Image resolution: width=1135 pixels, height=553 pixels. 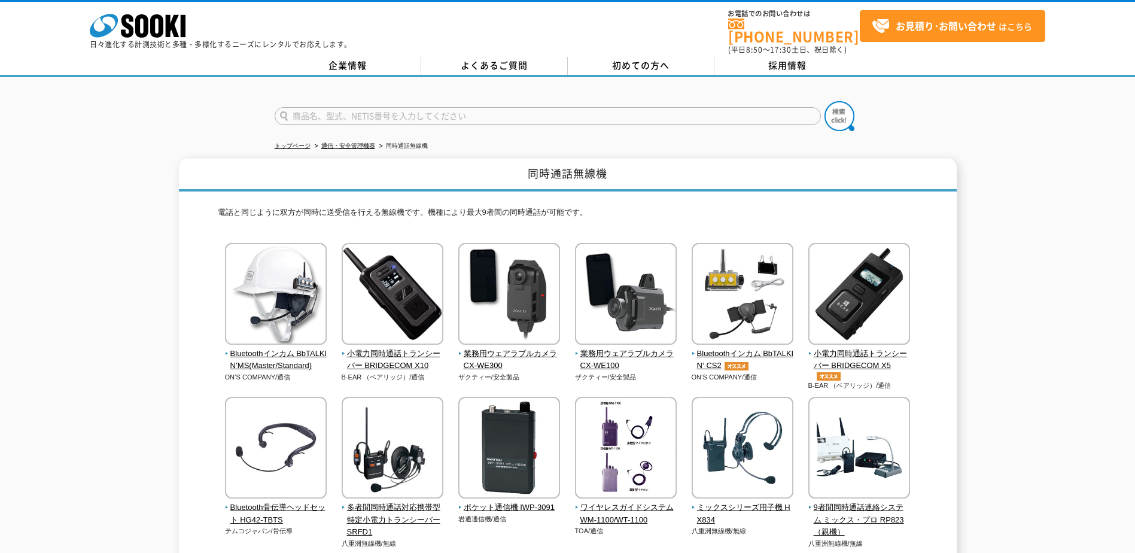 I want to click on img: ワイヤレスガイドシステム WM-1100/WT-1100, so click(x=626, y=449).